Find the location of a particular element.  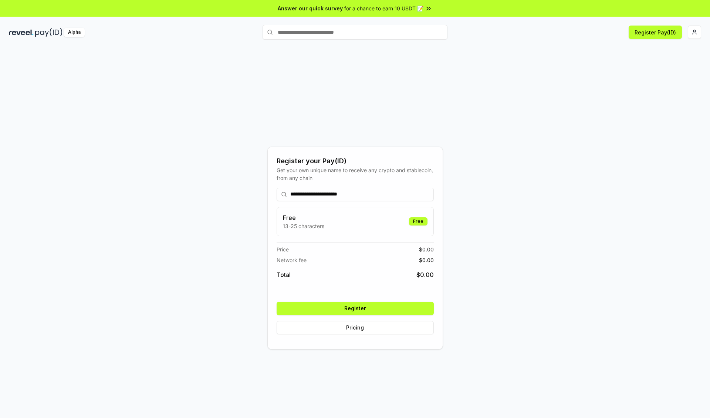

h3: Free is located at coordinates (304, 218).